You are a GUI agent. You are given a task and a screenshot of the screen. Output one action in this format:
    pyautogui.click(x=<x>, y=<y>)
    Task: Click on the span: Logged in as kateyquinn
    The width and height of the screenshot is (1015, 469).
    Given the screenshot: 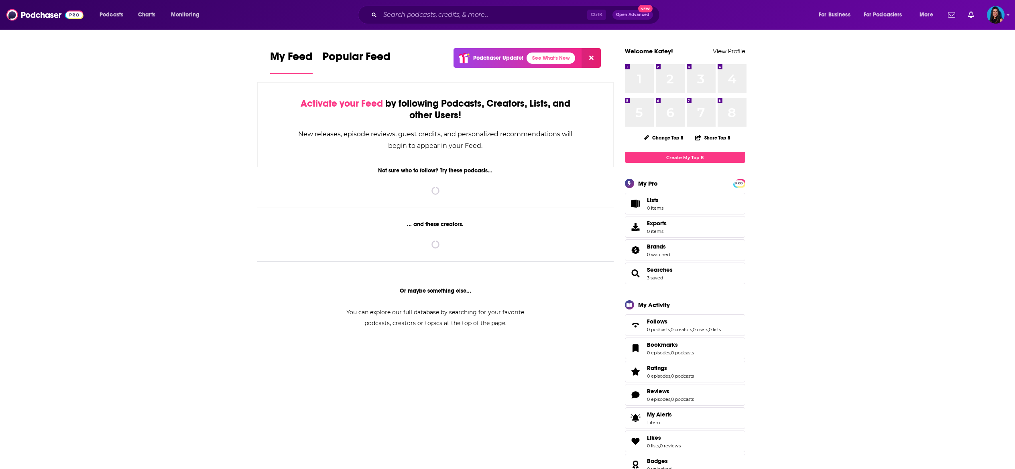 What is the action you would take?
    pyautogui.click(x=995, y=15)
    